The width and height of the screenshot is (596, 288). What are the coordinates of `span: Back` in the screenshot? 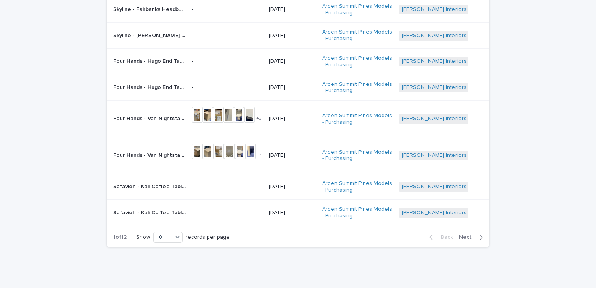 It's located at (444, 237).